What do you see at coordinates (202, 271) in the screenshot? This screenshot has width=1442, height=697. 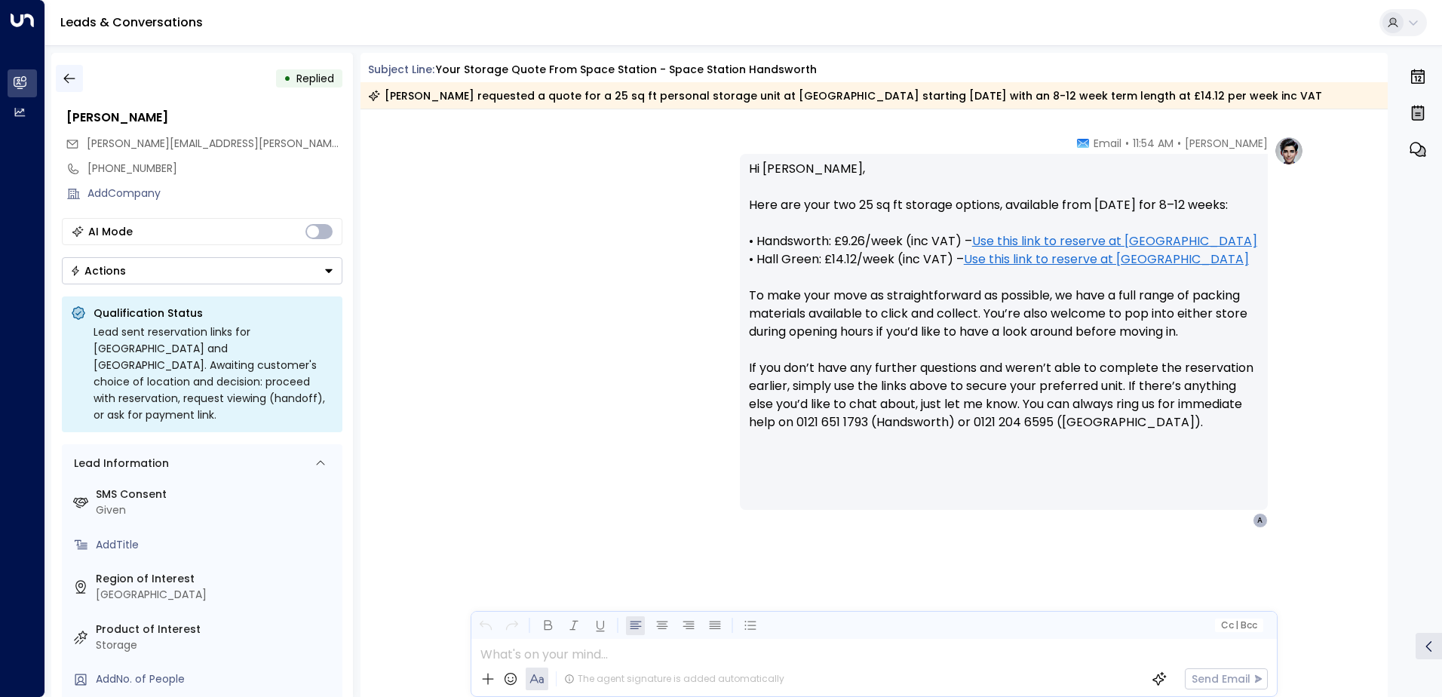 I see `button: Actions` at bounding box center [202, 271].